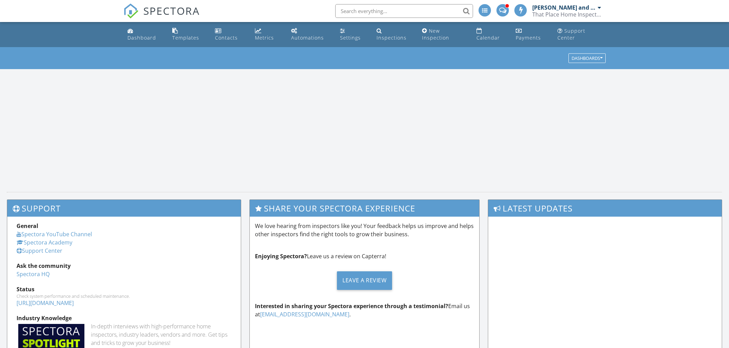  Describe the element at coordinates (394, 34) in the screenshot. I see `a: Inspections` at that location.